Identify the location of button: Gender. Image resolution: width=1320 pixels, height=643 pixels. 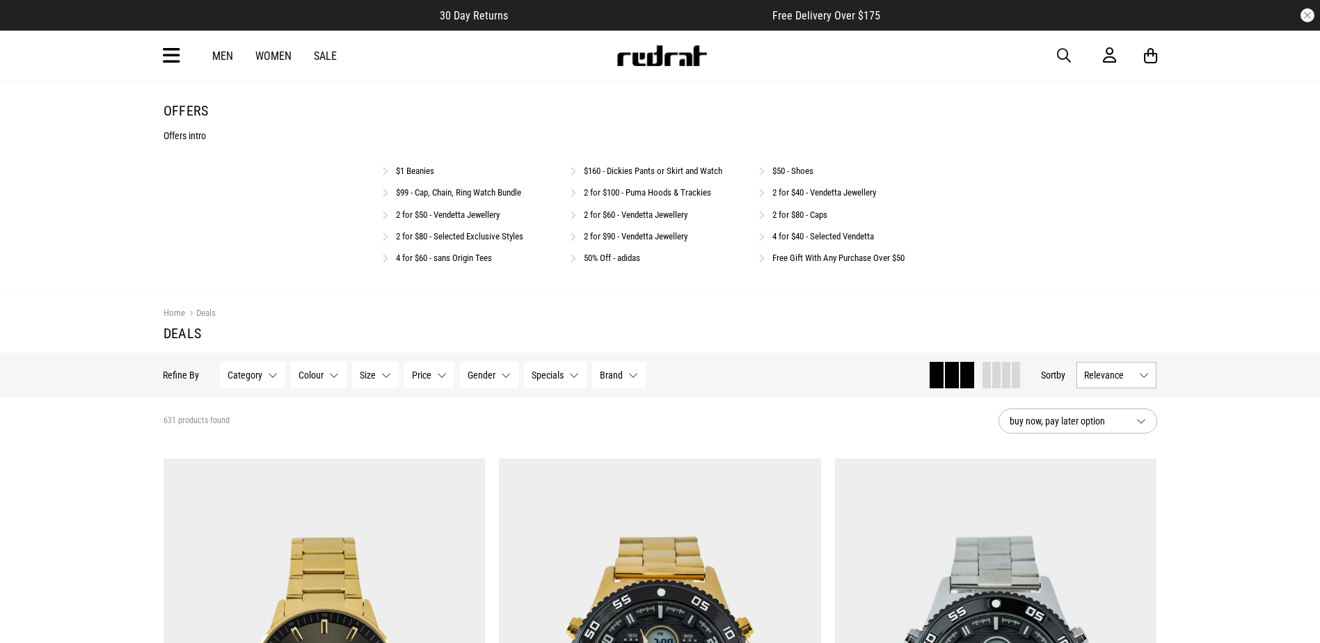
(490, 375).